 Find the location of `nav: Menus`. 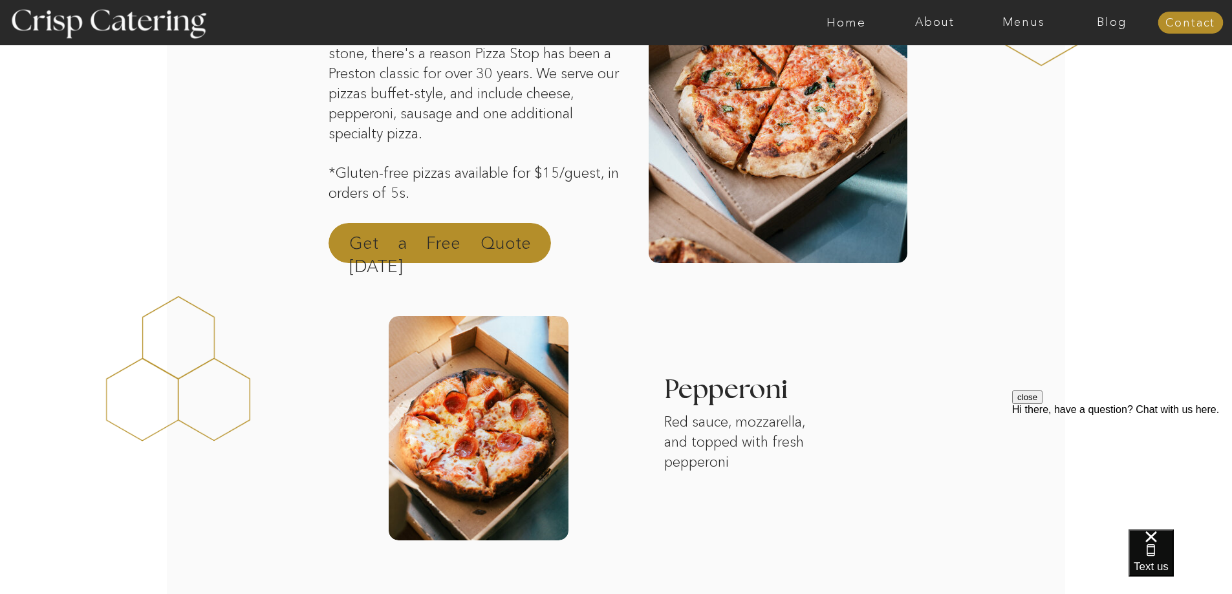

nav: Menus is located at coordinates (1023, 23).